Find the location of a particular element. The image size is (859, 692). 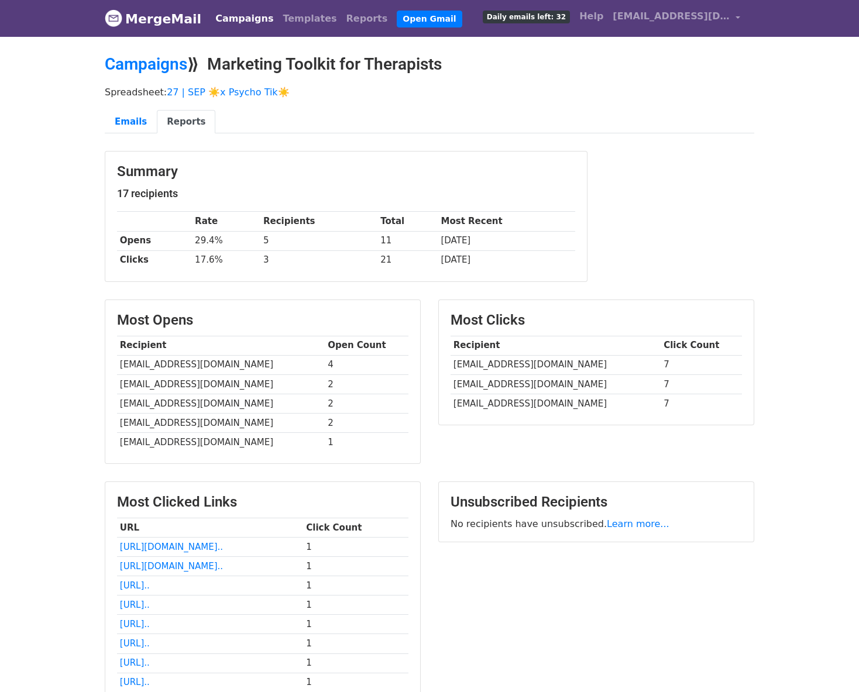

img: MergeMail logo is located at coordinates (113, 18).